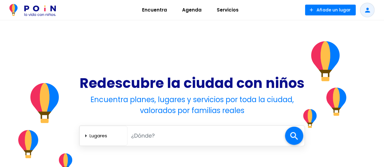  I want to click on button: Añade un lugar, so click(330, 10).